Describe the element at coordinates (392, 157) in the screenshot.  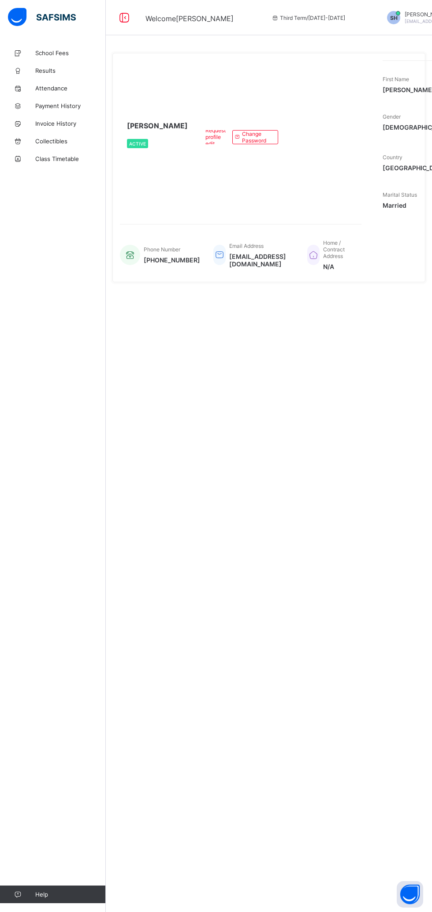
I see `span: Country` at that location.